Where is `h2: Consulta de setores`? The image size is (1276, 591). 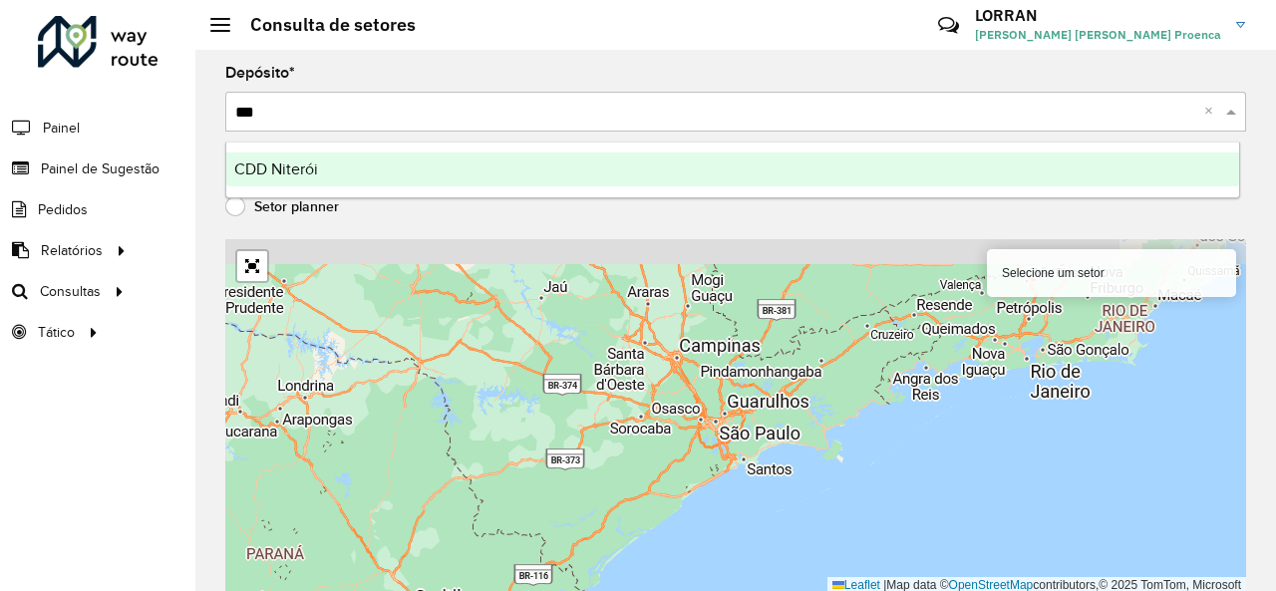 h2: Consulta de setores is located at coordinates (323, 25).